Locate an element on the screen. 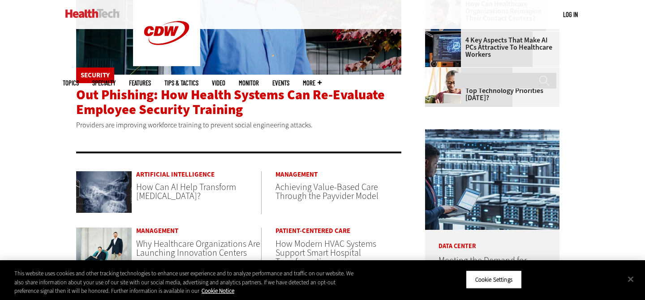 The width and height of the screenshot is (645, 300). button: Close is located at coordinates (630, 279).